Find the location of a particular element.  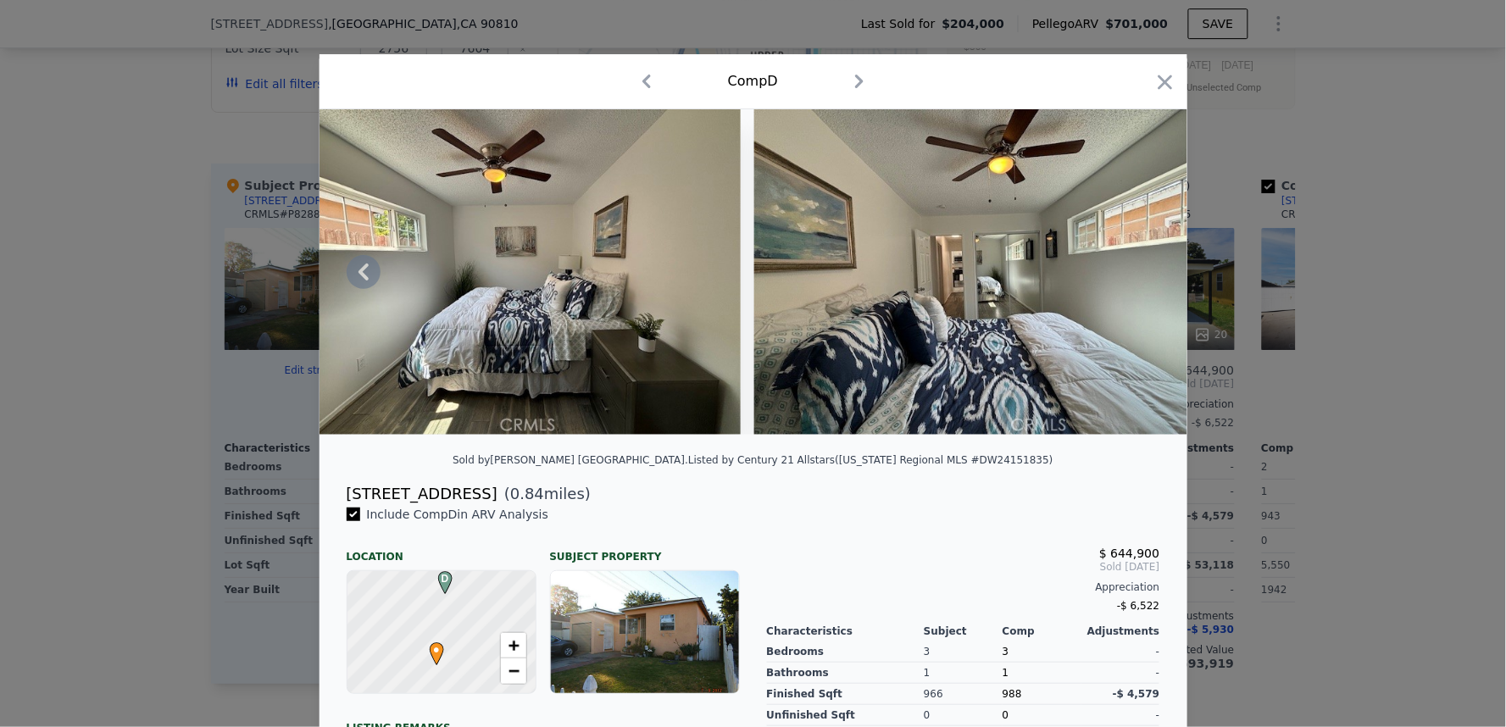

div: Adjustments is located at coordinates (1120, 631).